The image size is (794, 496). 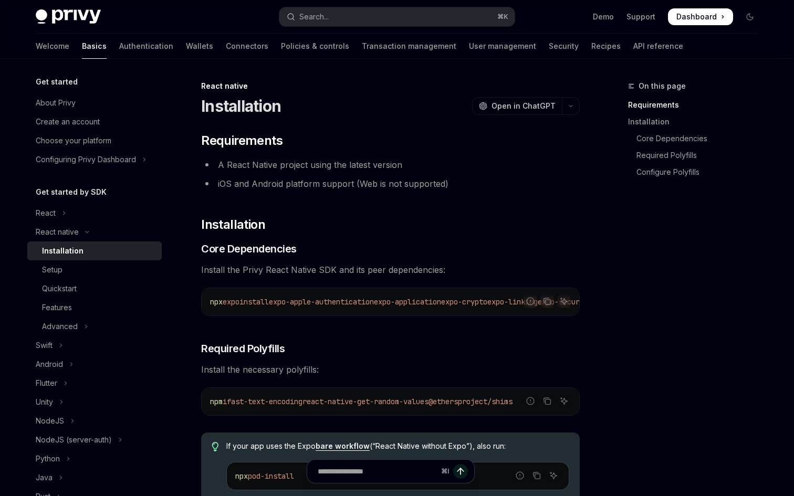 I want to click on button: Toggle Swift section, so click(x=95, y=346).